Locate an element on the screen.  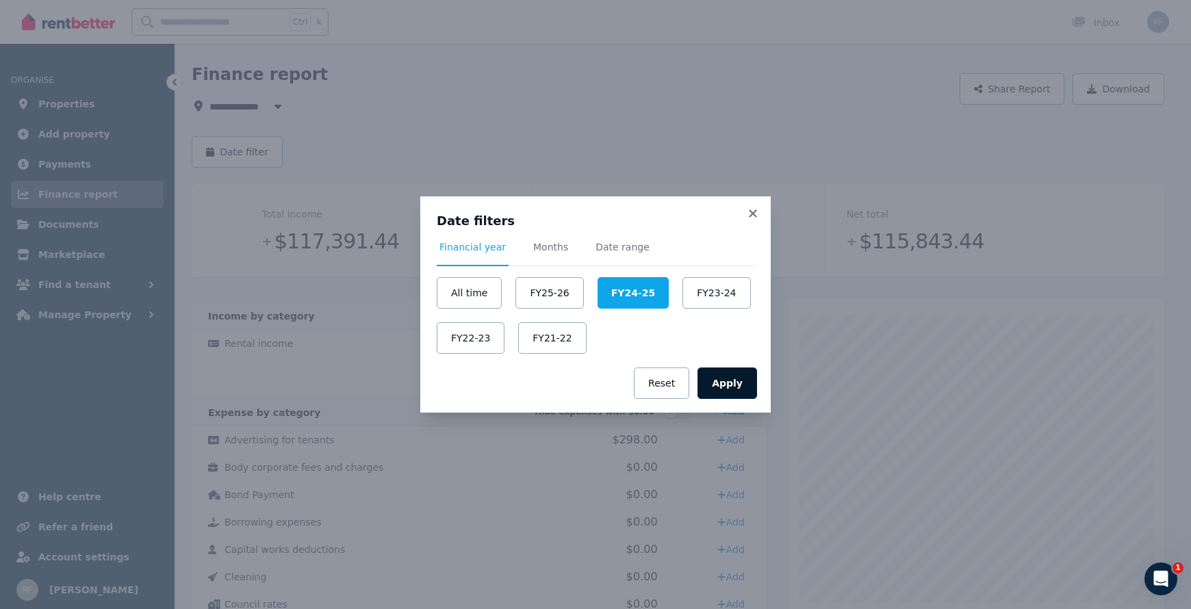
span: Months is located at coordinates (551, 247).